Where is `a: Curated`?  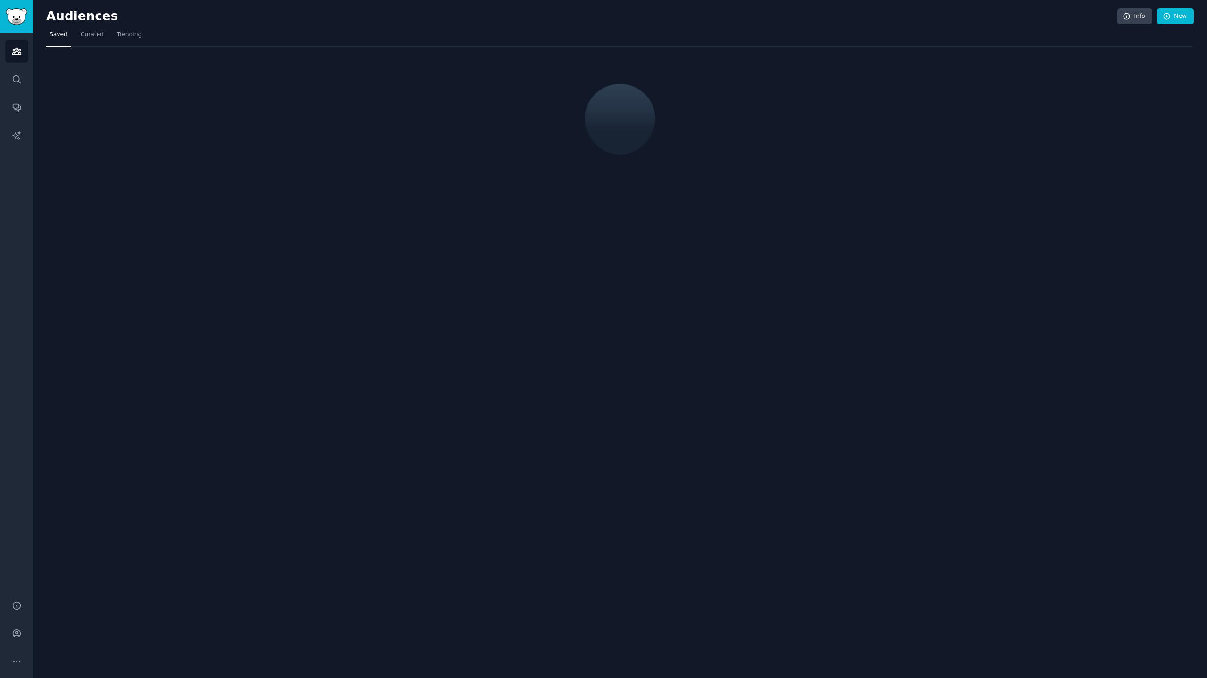
a: Curated is located at coordinates (92, 37).